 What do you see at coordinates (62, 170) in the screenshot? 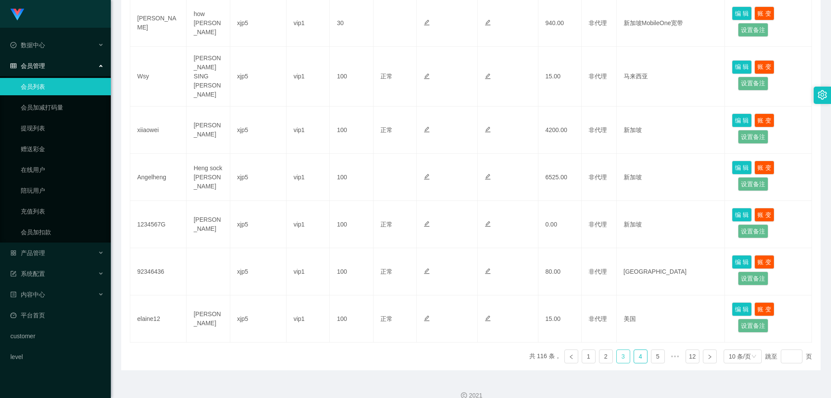
I see `a: 在线用户` at bounding box center [62, 170].